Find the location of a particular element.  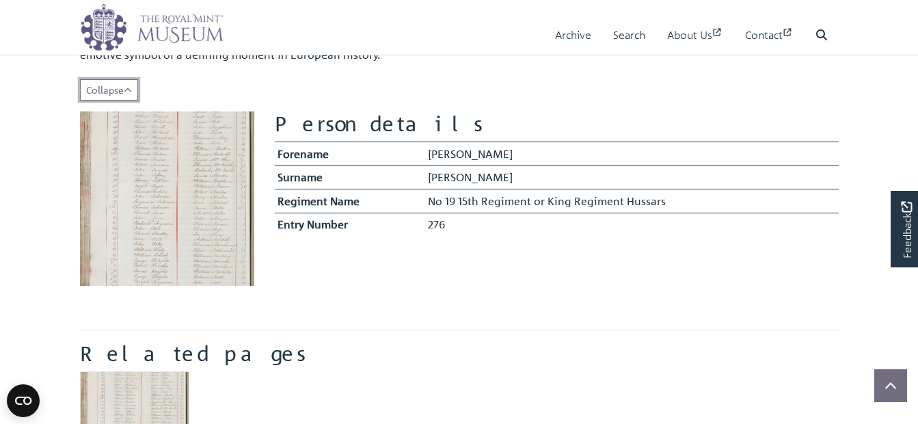

th: Surname is located at coordinates (349, 177).